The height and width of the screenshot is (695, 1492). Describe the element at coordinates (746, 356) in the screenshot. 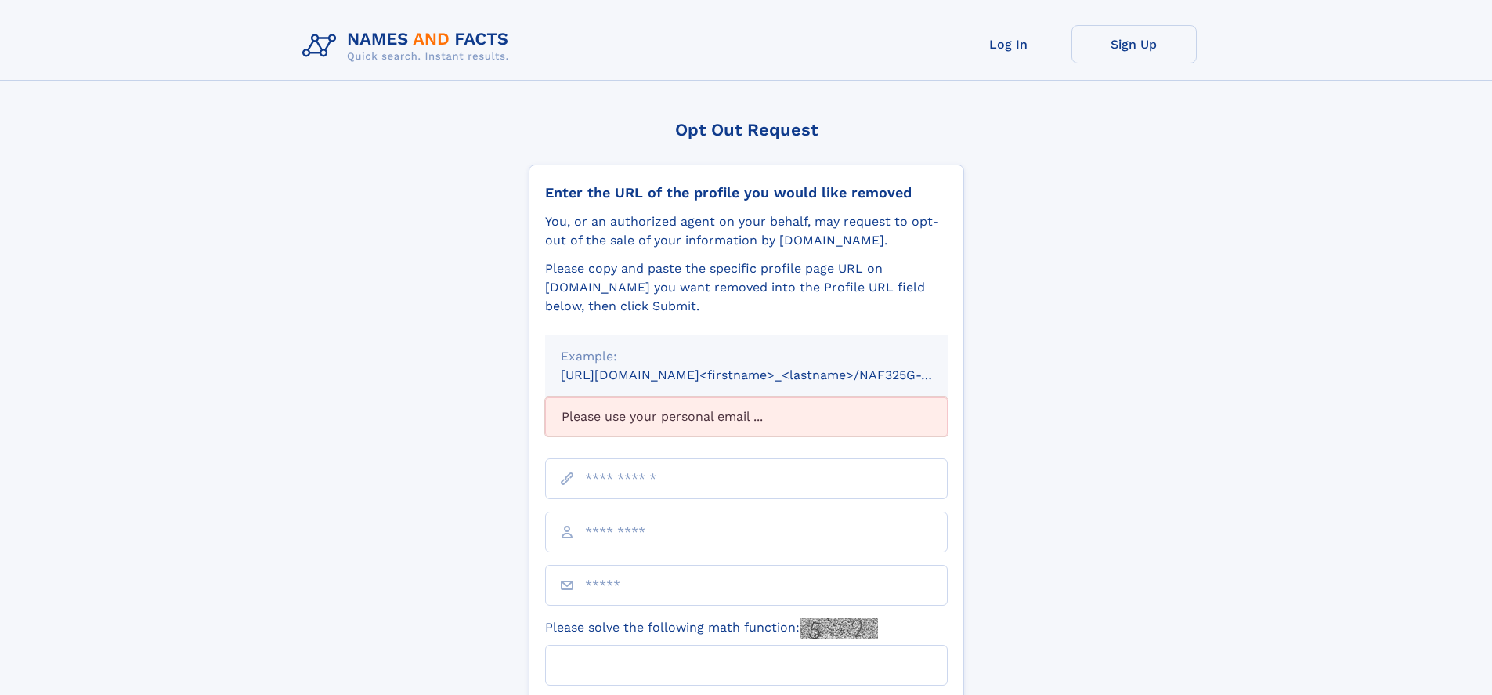

I see `div: Example:` at that location.